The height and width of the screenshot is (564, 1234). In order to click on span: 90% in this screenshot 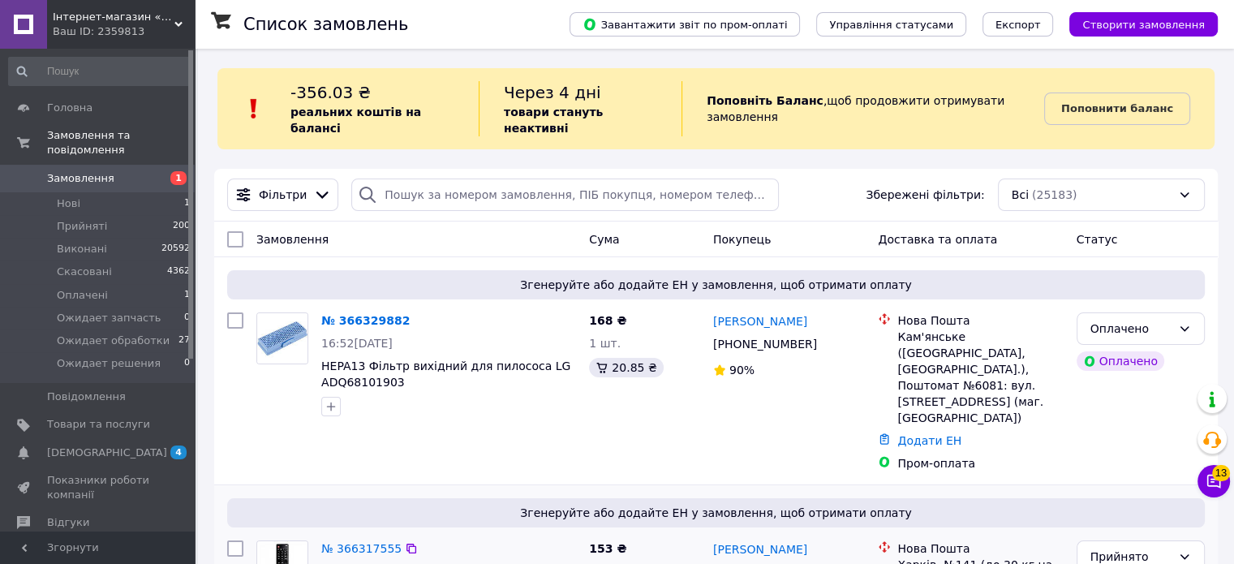, I will do `click(742, 370)`.